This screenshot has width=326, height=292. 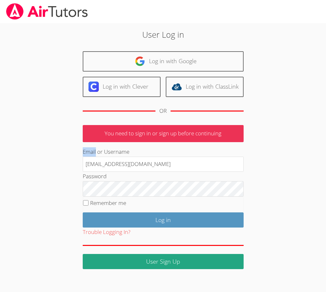 What do you see at coordinates (94, 87) in the screenshot?
I see `img: clever-logo-6eab21bc6e7a338710f1a6ff85c0baf02591cd810cc4098c63d3a4b26e2feb20.svg` at bounding box center [94, 87].